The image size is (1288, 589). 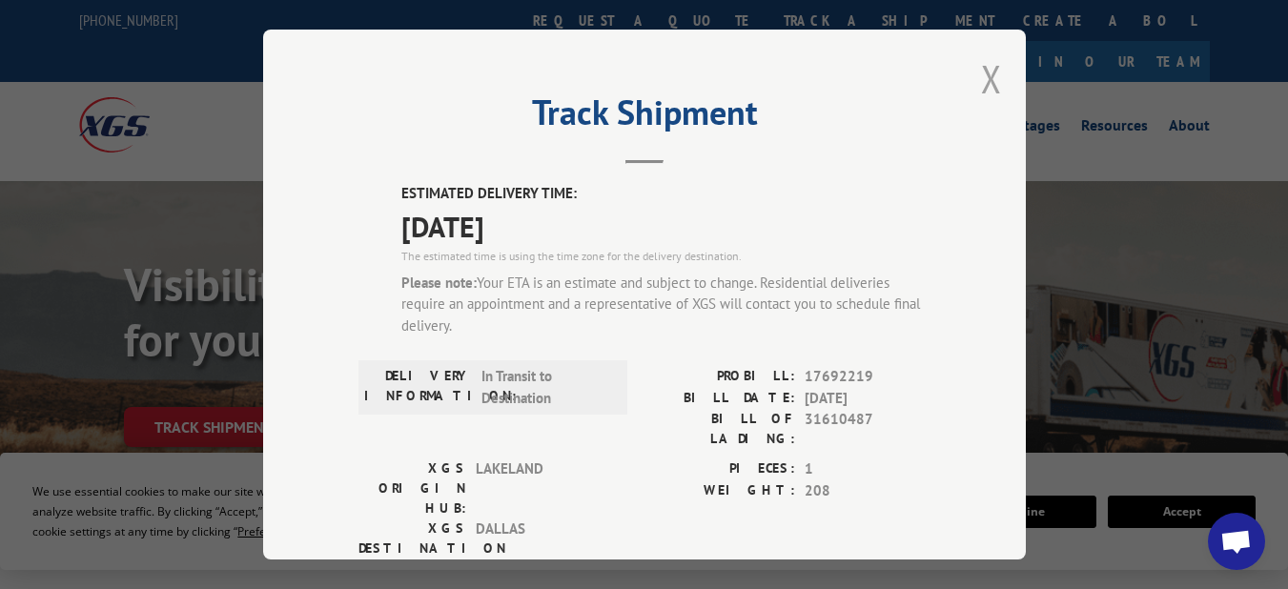 What do you see at coordinates (545, 387) in the screenshot?
I see `span: In Transit to Destination` at bounding box center [545, 387].